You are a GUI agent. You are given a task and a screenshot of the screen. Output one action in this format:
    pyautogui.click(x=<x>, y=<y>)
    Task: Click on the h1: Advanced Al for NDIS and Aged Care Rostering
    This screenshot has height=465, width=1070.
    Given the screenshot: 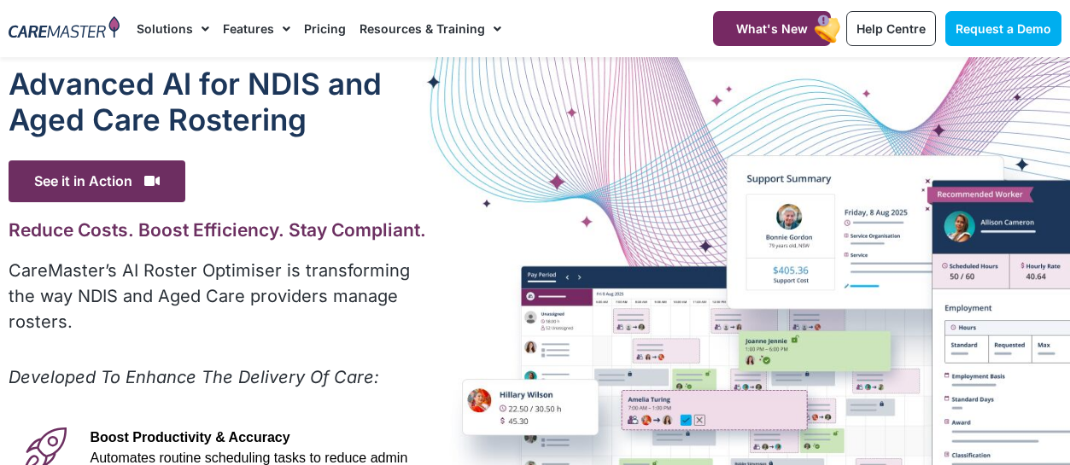 What is the action you would take?
    pyautogui.click(x=219, y=102)
    